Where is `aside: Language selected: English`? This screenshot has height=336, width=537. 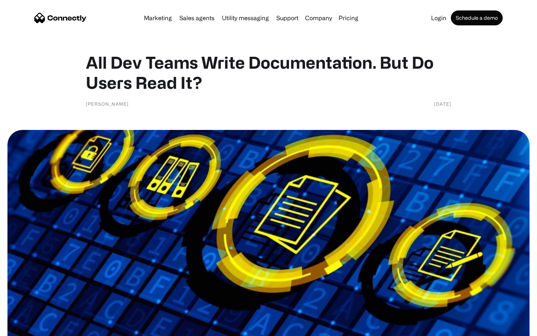
aside: Language selected: English is located at coordinates (26, 328).